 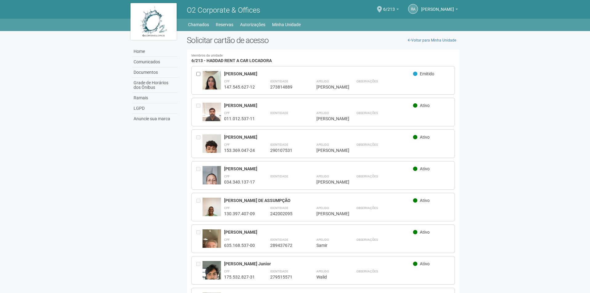 I want to click on span: 6/213, so click(x=389, y=6).